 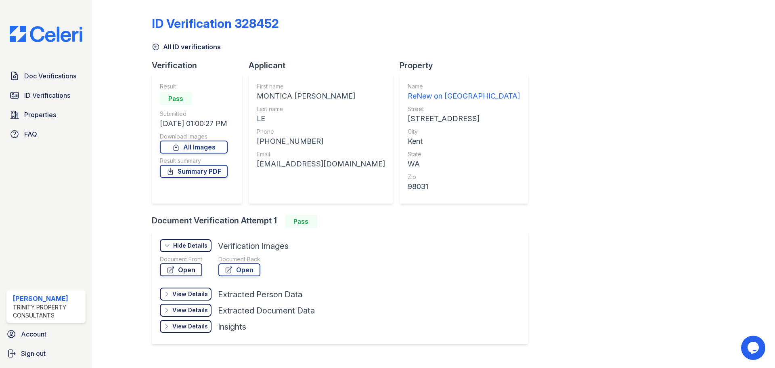 I want to click on div: Phone, so click(x=321, y=132).